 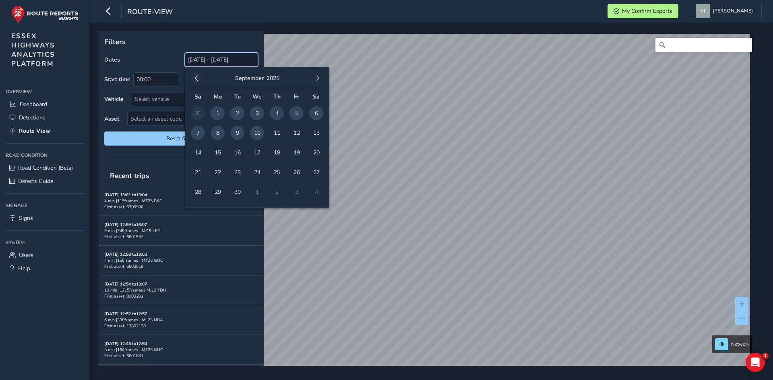 I want to click on label: Dates, so click(x=112, y=60).